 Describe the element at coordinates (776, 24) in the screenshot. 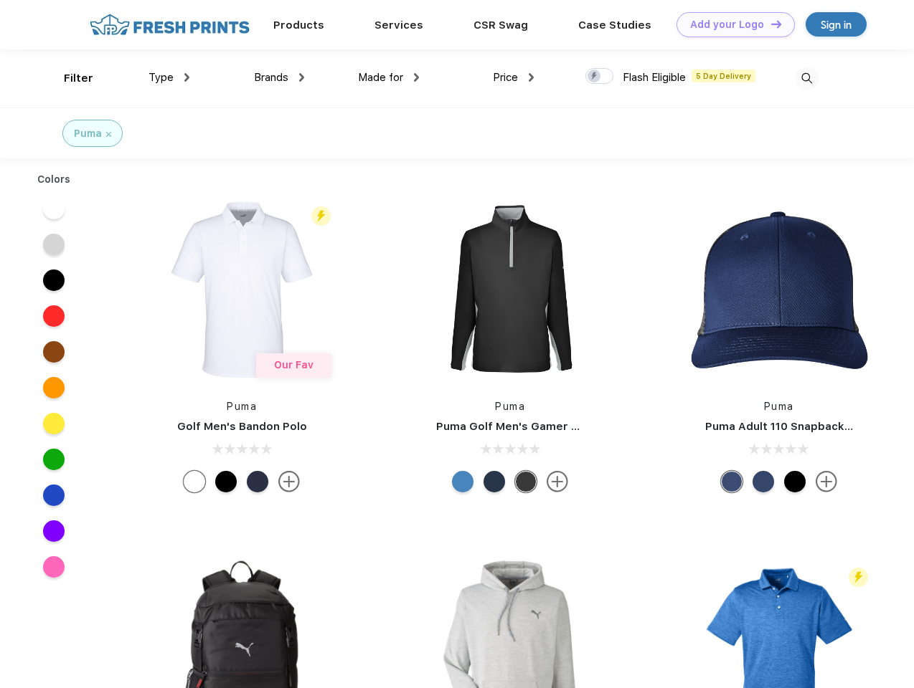

I see `img: DT` at that location.